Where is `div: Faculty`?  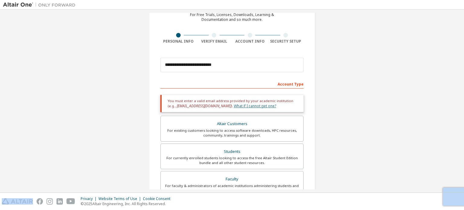 div: Faculty is located at coordinates (232, 179).